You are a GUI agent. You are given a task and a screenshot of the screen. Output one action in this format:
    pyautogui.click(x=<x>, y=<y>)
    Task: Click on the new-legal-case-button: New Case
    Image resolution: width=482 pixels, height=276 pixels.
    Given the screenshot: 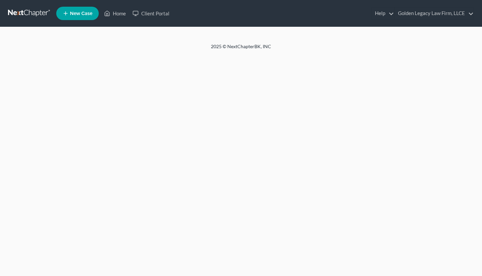 What is the action you would take?
    pyautogui.click(x=77, y=13)
    